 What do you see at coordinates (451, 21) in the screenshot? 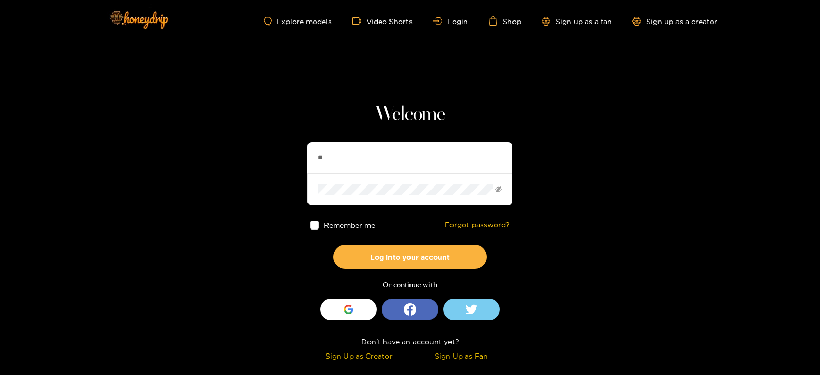
I see `a: Login` at bounding box center [451, 21].